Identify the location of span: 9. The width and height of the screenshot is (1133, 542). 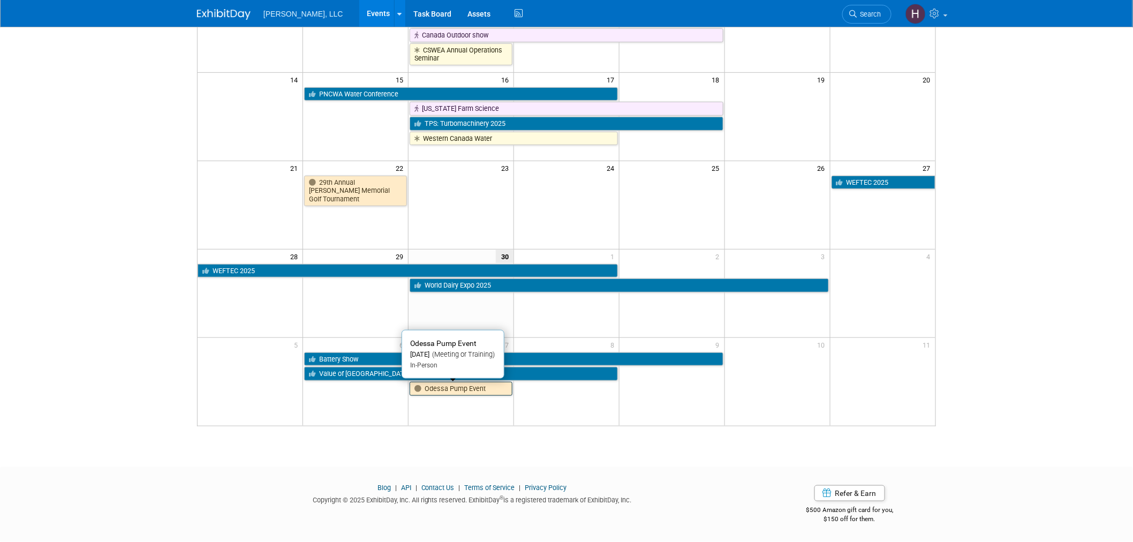
(720, 344).